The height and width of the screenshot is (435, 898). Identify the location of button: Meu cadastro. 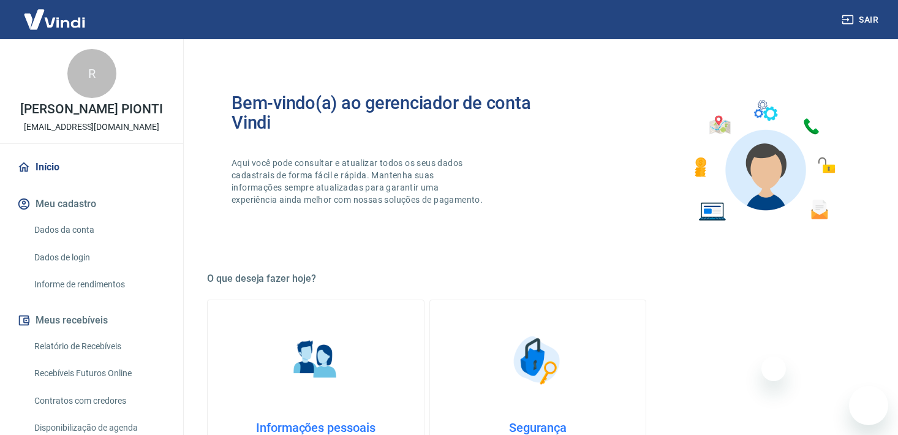
(91, 204).